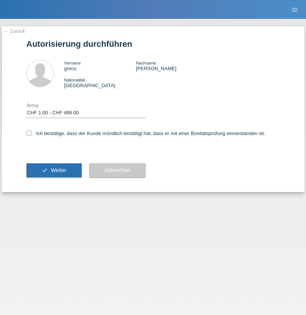 This screenshot has height=315, width=306. What do you see at coordinates (146, 133) in the screenshot?
I see `label: Ich bestätige, dass der Kunde mündlich bestätigt hat, dass er mit einer Bonitätsprüfung einversta...` at bounding box center [146, 133].